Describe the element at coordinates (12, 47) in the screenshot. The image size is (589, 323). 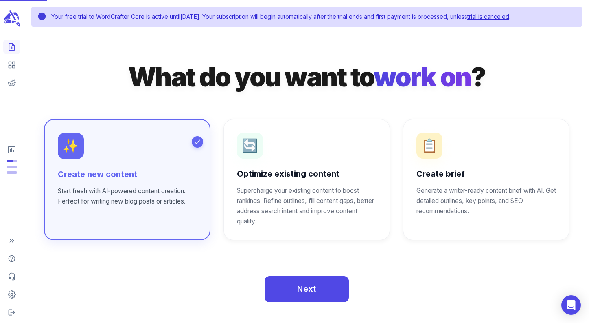
I see `span: Create new content` at that location.